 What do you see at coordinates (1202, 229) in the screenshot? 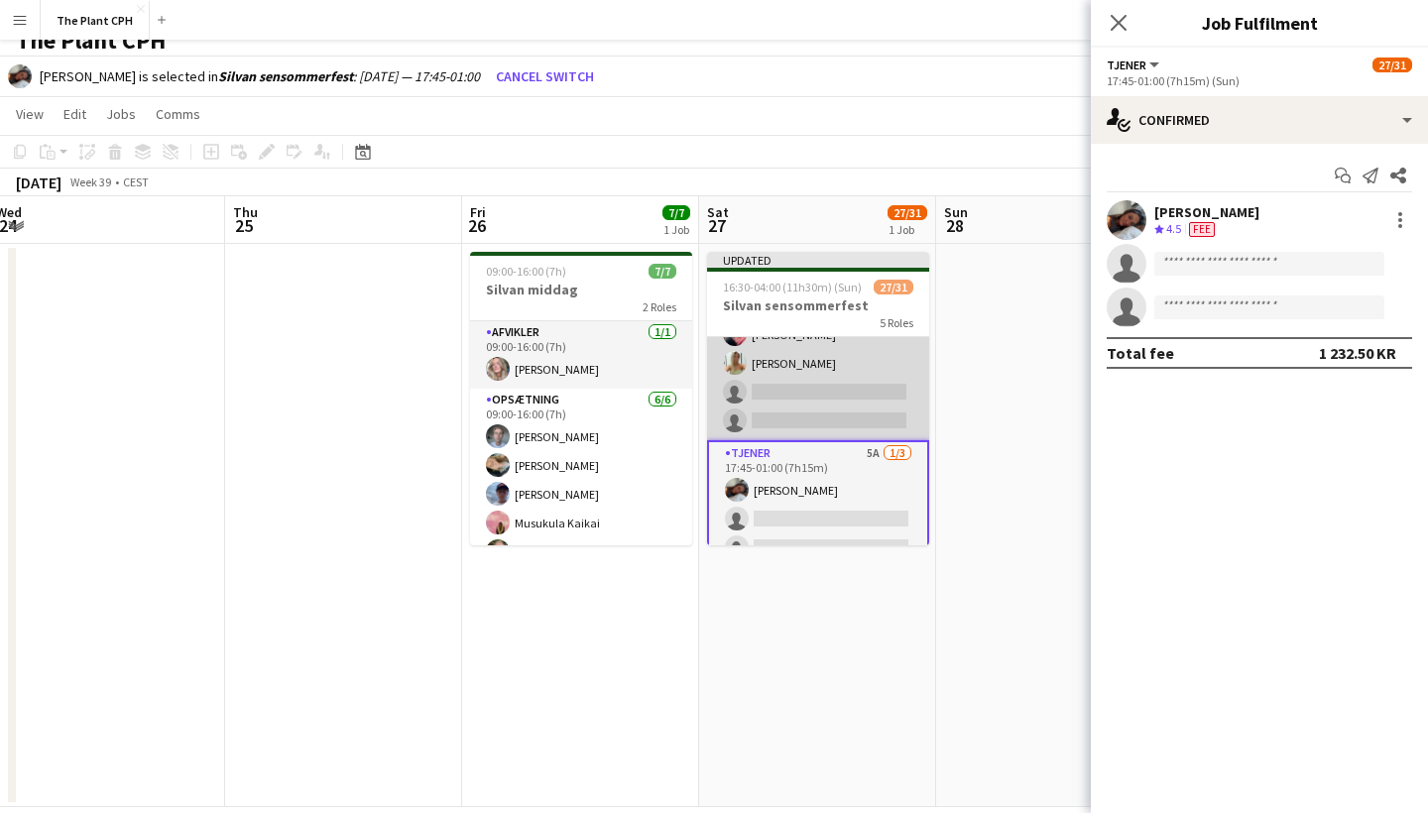
I see `div: Crew has different fees then in role` at bounding box center [1202, 229].